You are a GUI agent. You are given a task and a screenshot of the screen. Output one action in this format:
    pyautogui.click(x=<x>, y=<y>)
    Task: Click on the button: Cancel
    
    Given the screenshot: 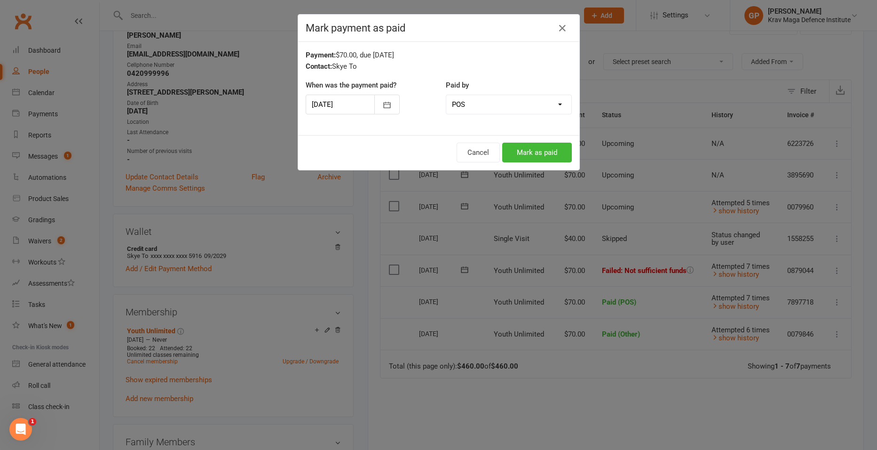 What is the action you would take?
    pyautogui.click(x=478, y=152)
    